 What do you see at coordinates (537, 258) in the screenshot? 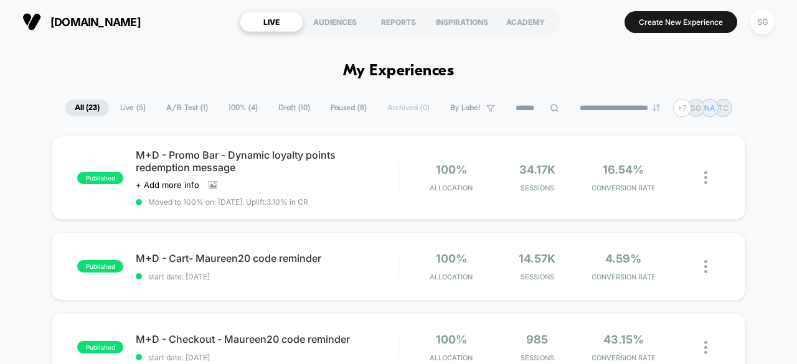
I see `span: 14.57k` at bounding box center [537, 258].